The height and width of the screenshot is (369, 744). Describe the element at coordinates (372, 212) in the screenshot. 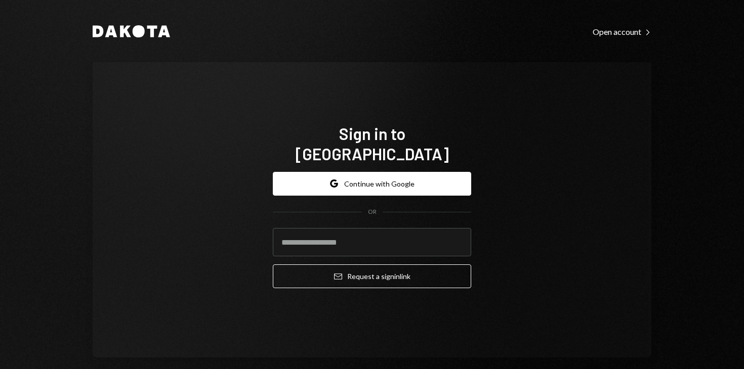

I see `div: OR` at that location.